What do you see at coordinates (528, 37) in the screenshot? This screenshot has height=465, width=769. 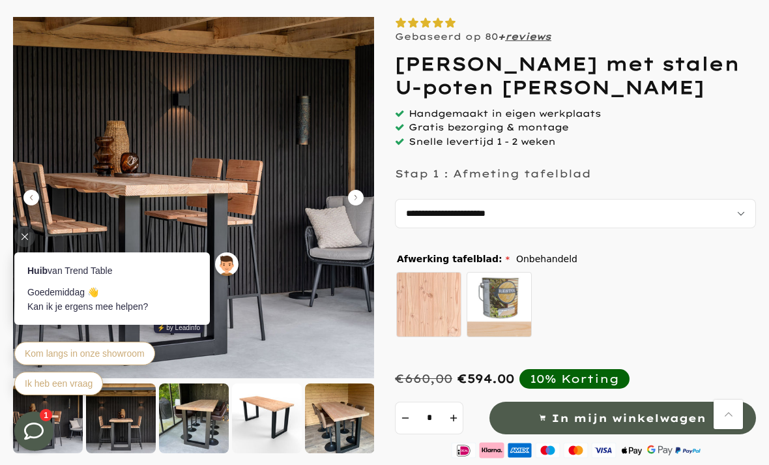 I see `u: reviews` at bounding box center [528, 37].